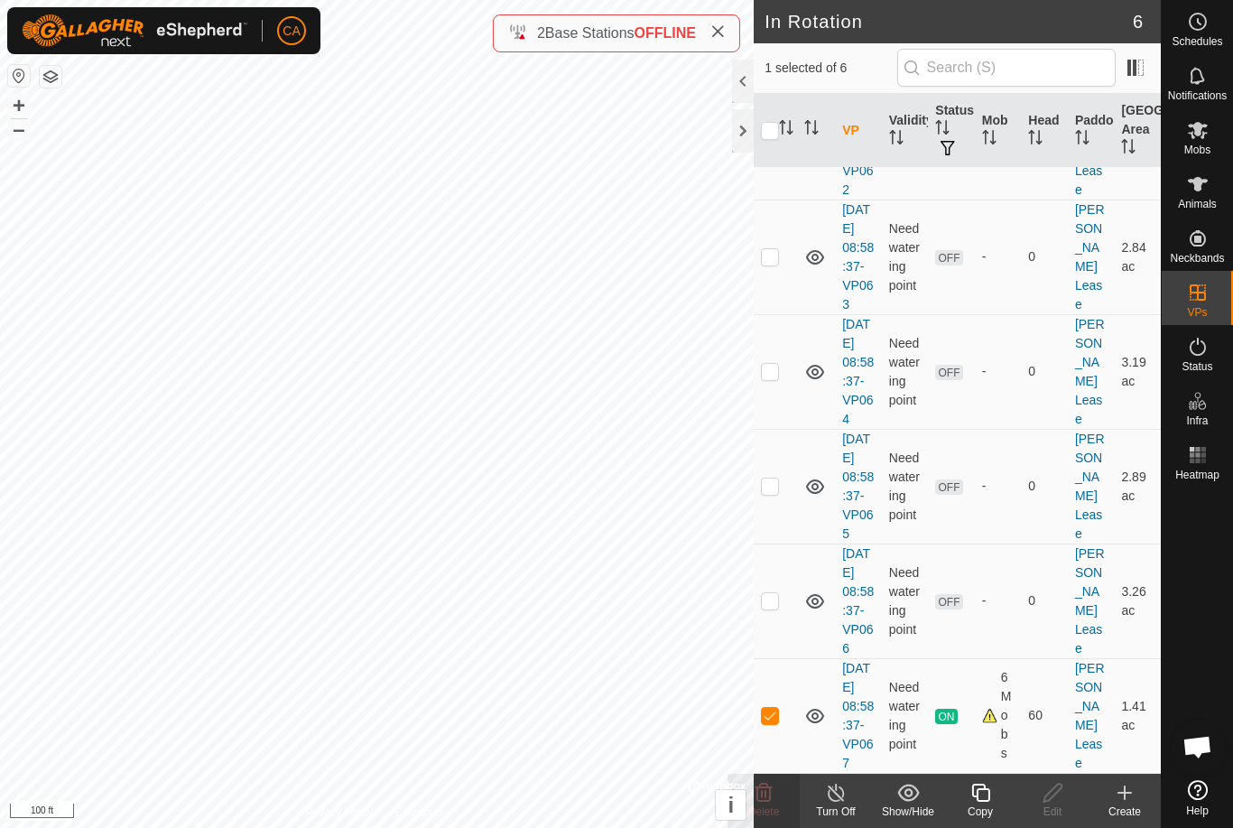 This screenshot has height=828, width=1233. What do you see at coordinates (946, 716) in the screenshot?
I see `span: ON` at bounding box center [946, 716].